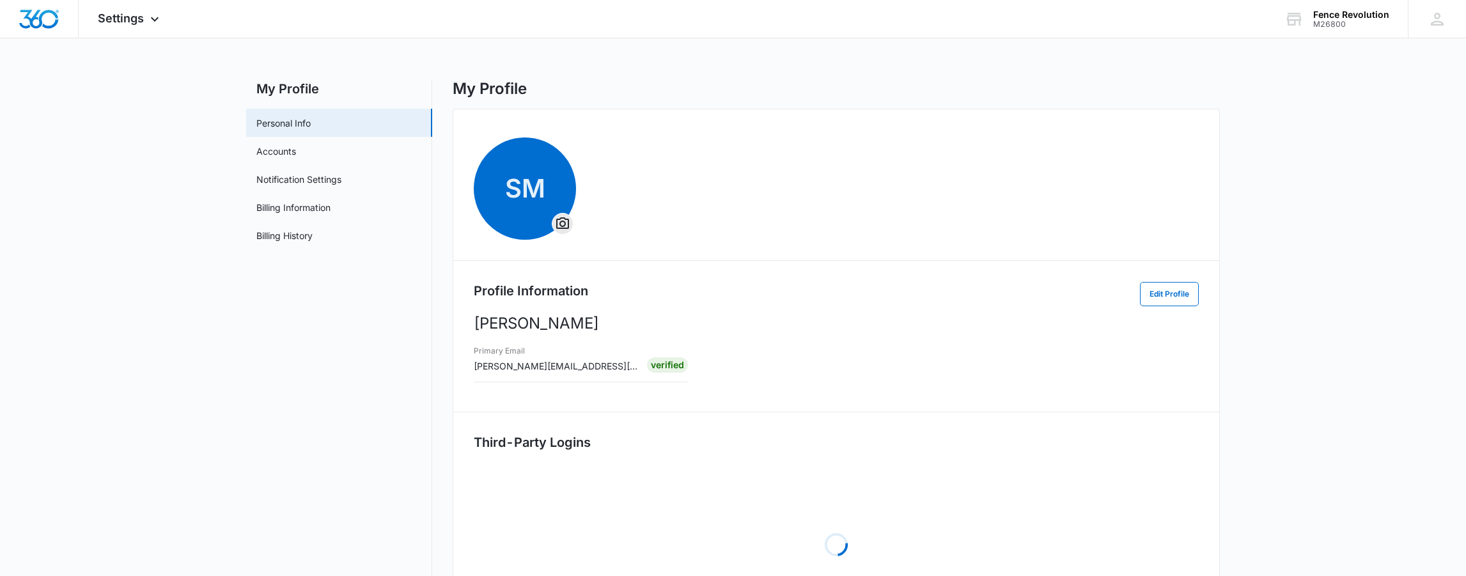 The image size is (1466, 576). I want to click on h1: My Profile, so click(490, 89).